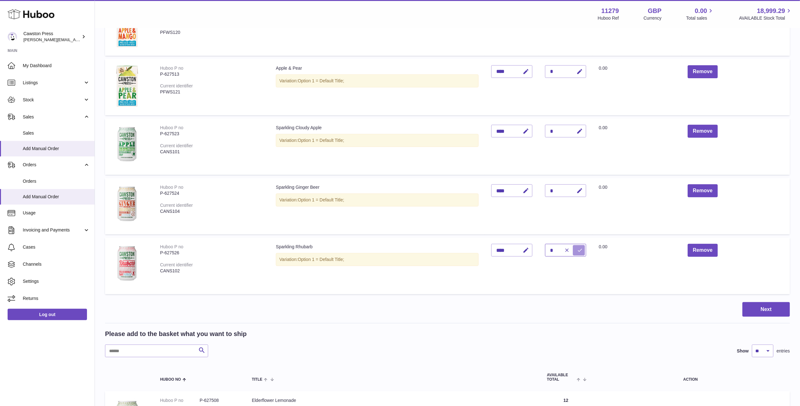 This screenshot has height=406, width=800. What do you see at coordinates (53, 230) in the screenshot?
I see `span: Invoicing and Payments` at bounding box center [53, 230].